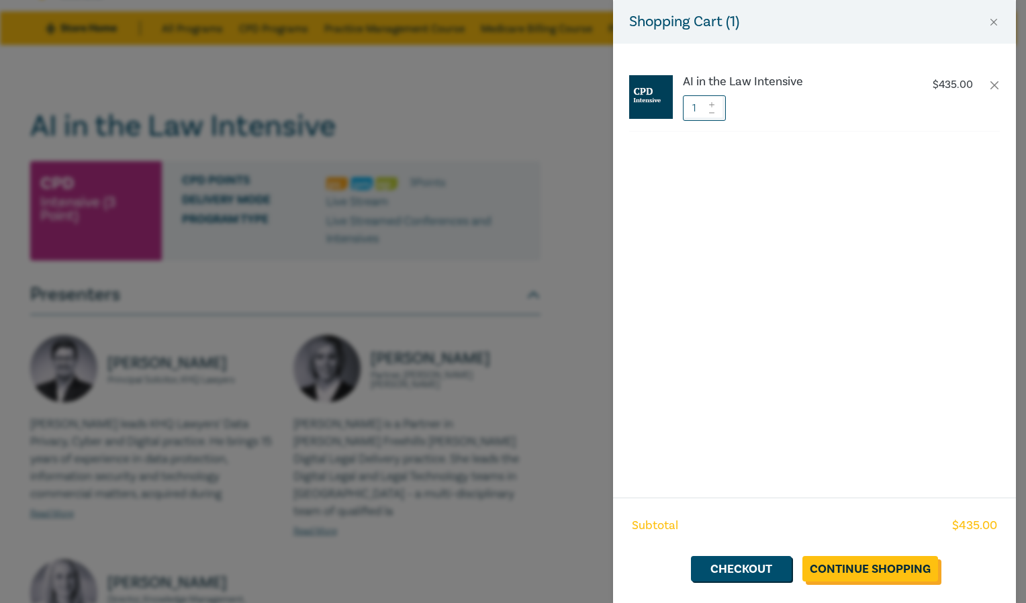 Image resolution: width=1026 pixels, height=603 pixels. I want to click on h5: Shopping Cart ( 1 ), so click(684, 21).